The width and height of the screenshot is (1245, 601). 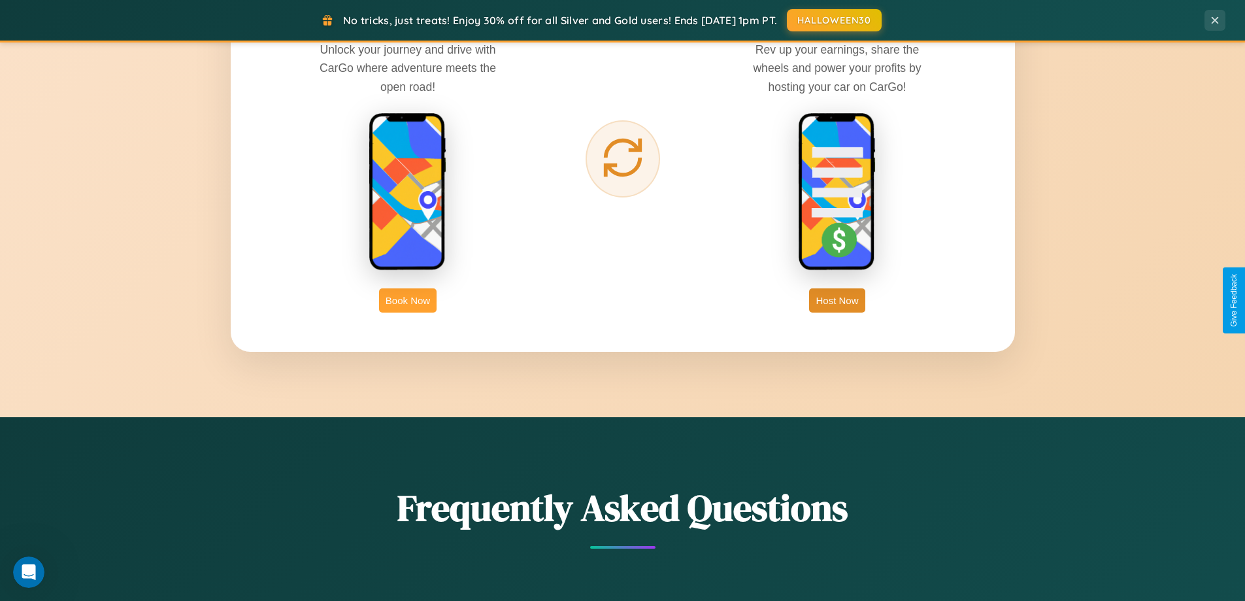 I want to click on img: rent phone, so click(x=408, y=192).